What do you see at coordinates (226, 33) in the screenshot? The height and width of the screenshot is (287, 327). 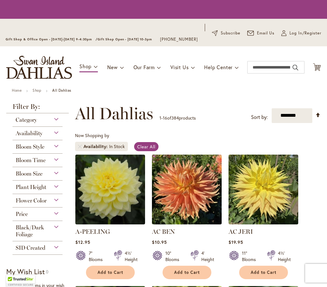 I see `a: Subscribe` at bounding box center [226, 33].